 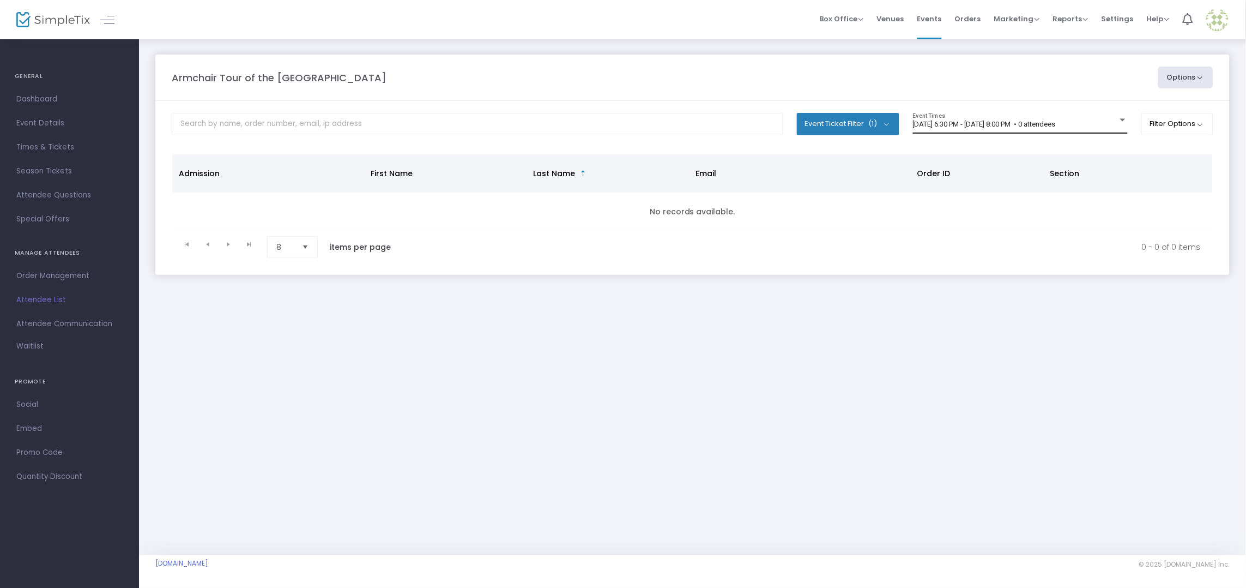 What do you see at coordinates (1186, 77) in the screenshot?
I see `button: Options` at bounding box center [1186, 77].